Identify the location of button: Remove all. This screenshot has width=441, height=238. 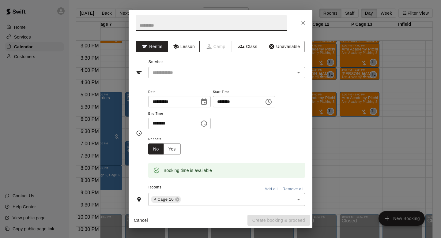
(293, 189).